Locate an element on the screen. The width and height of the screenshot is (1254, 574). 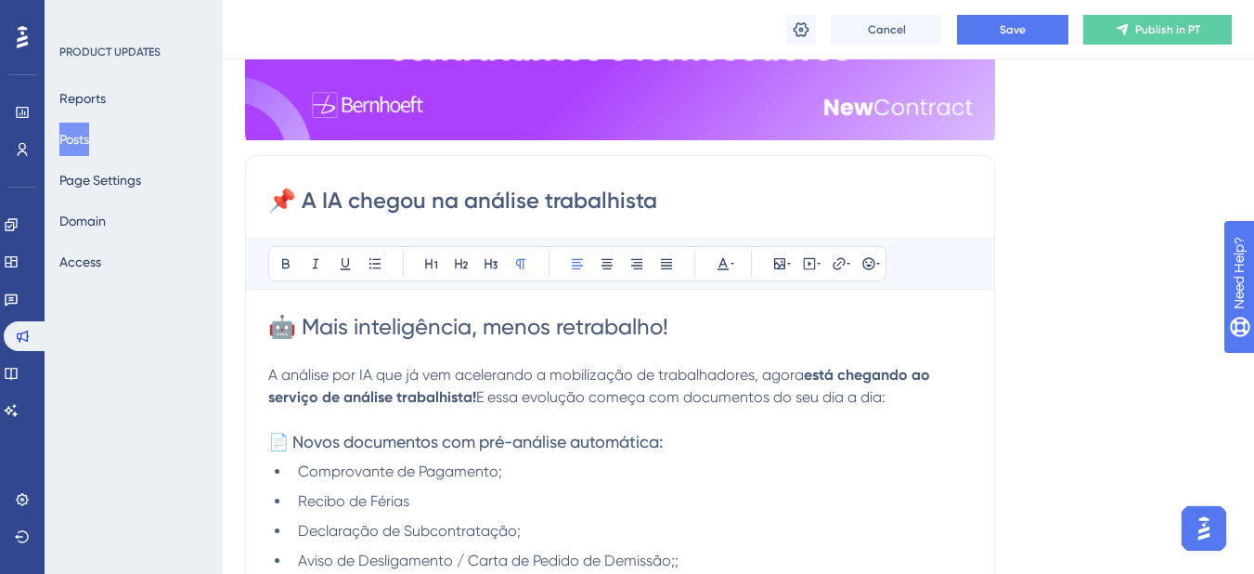
span: Need Help? is located at coordinates (80, 16).